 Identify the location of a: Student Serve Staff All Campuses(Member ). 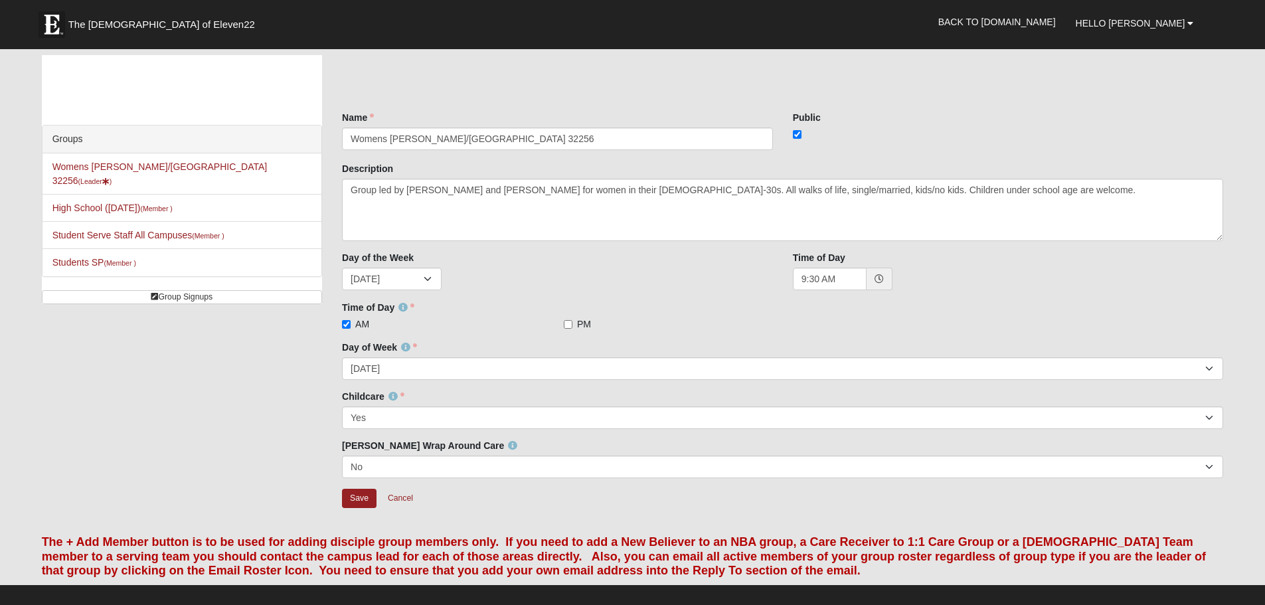
(138, 235).